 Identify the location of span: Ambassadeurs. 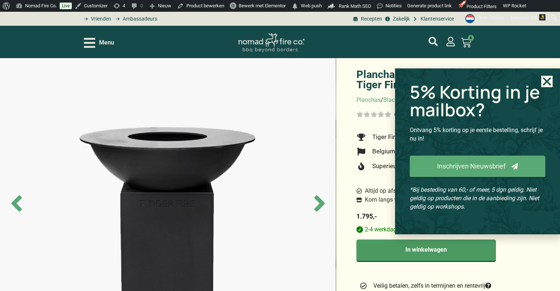
(139, 19).